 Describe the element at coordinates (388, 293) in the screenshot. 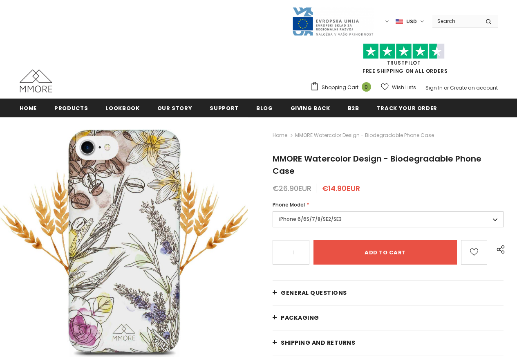

I see `a: General Questions` at that location.